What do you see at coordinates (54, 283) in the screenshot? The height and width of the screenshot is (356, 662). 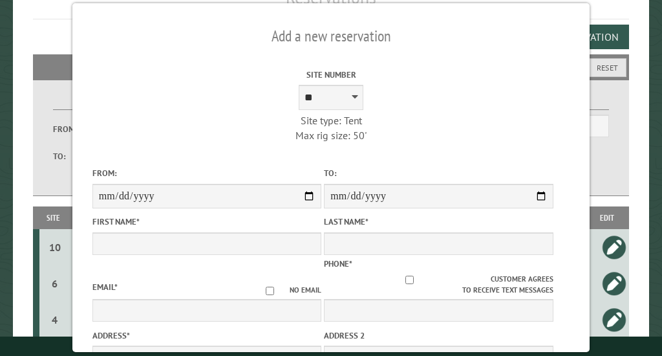 I see `div: 6` at bounding box center [54, 283].